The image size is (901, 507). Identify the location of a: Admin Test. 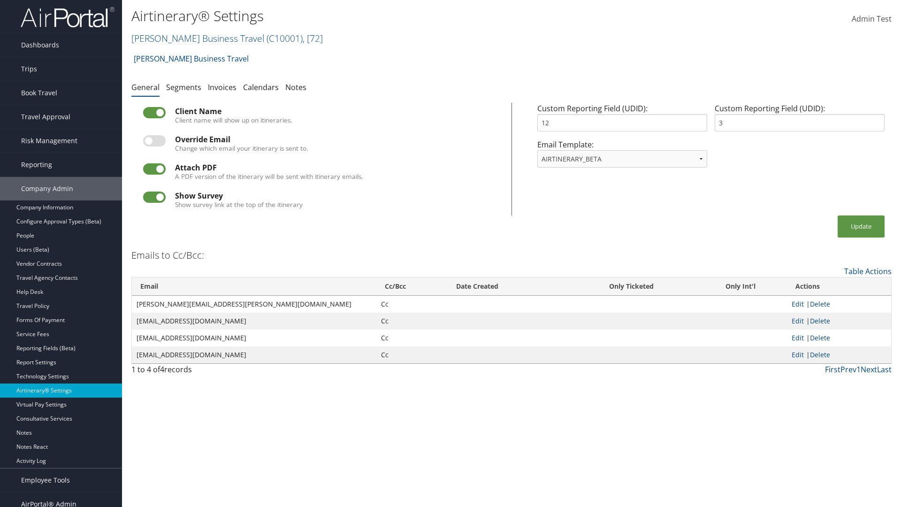
(872, 19).